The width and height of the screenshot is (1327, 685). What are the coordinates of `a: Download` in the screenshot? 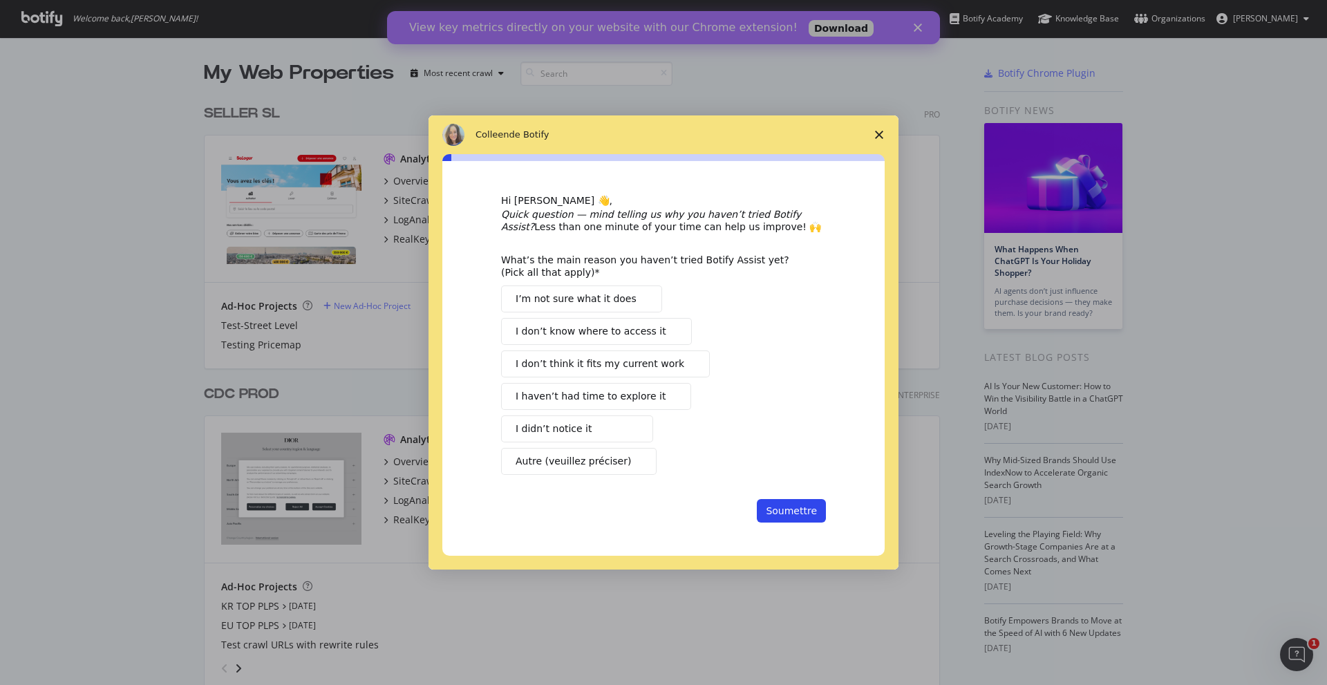 It's located at (454, 17).